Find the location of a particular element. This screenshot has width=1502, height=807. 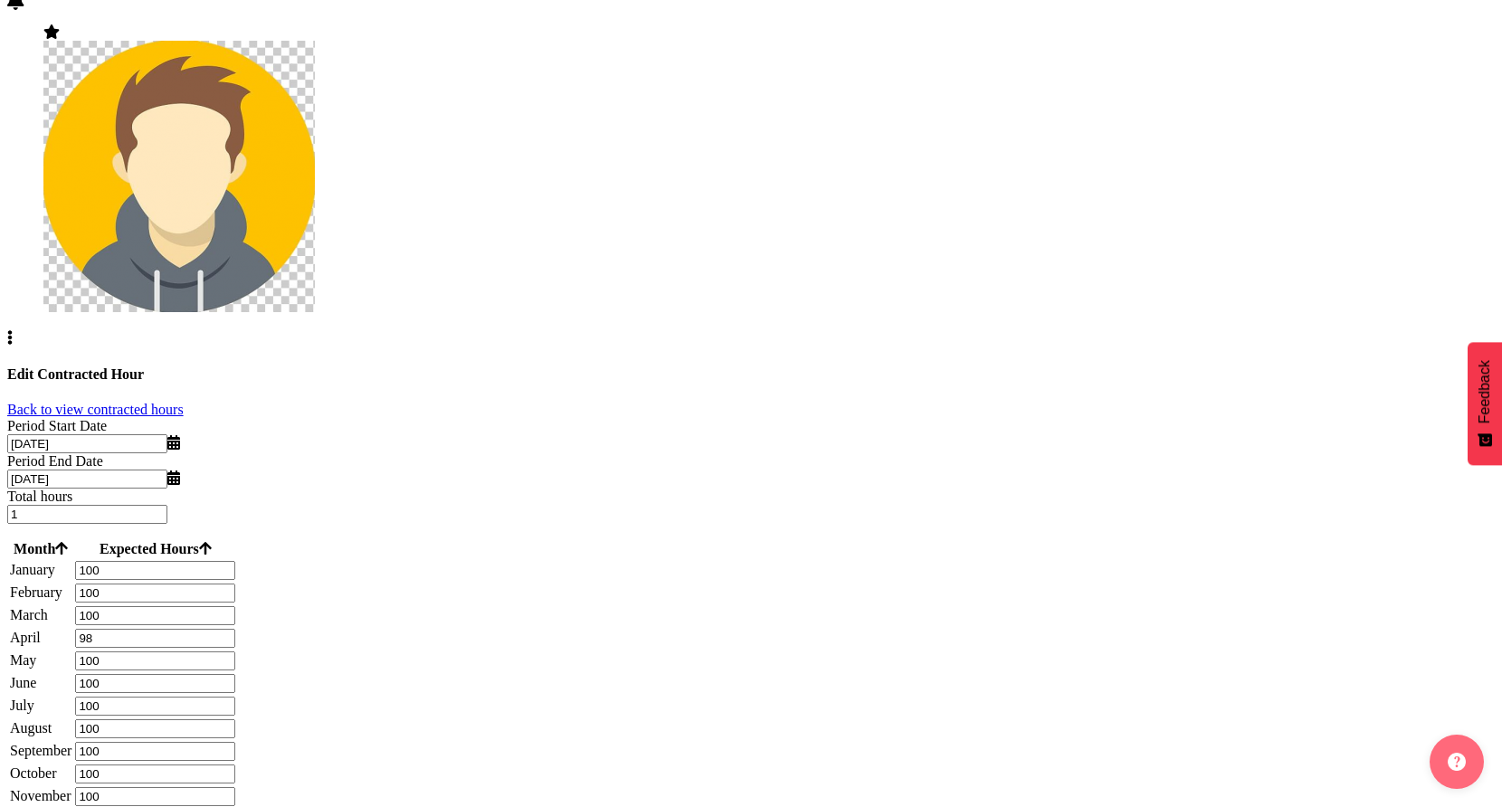

td: October is located at coordinates (41, 774).